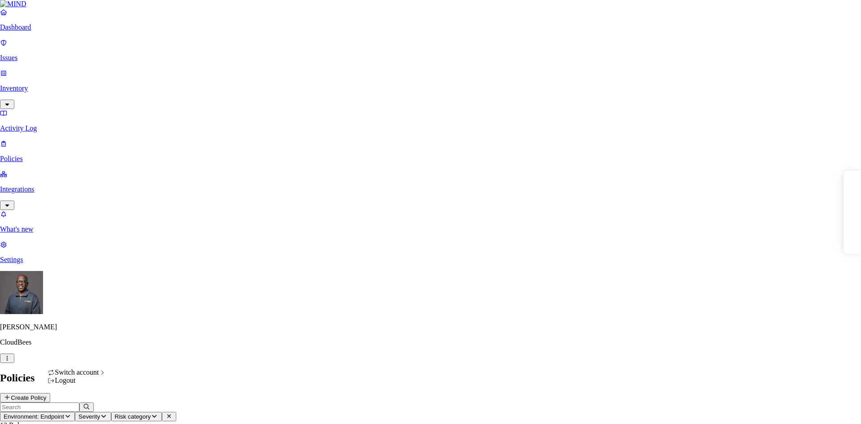 Image resolution: width=861 pixels, height=424 pixels. Describe the element at coordinates (77, 372) in the screenshot. I see `span: Switch account` at that location.